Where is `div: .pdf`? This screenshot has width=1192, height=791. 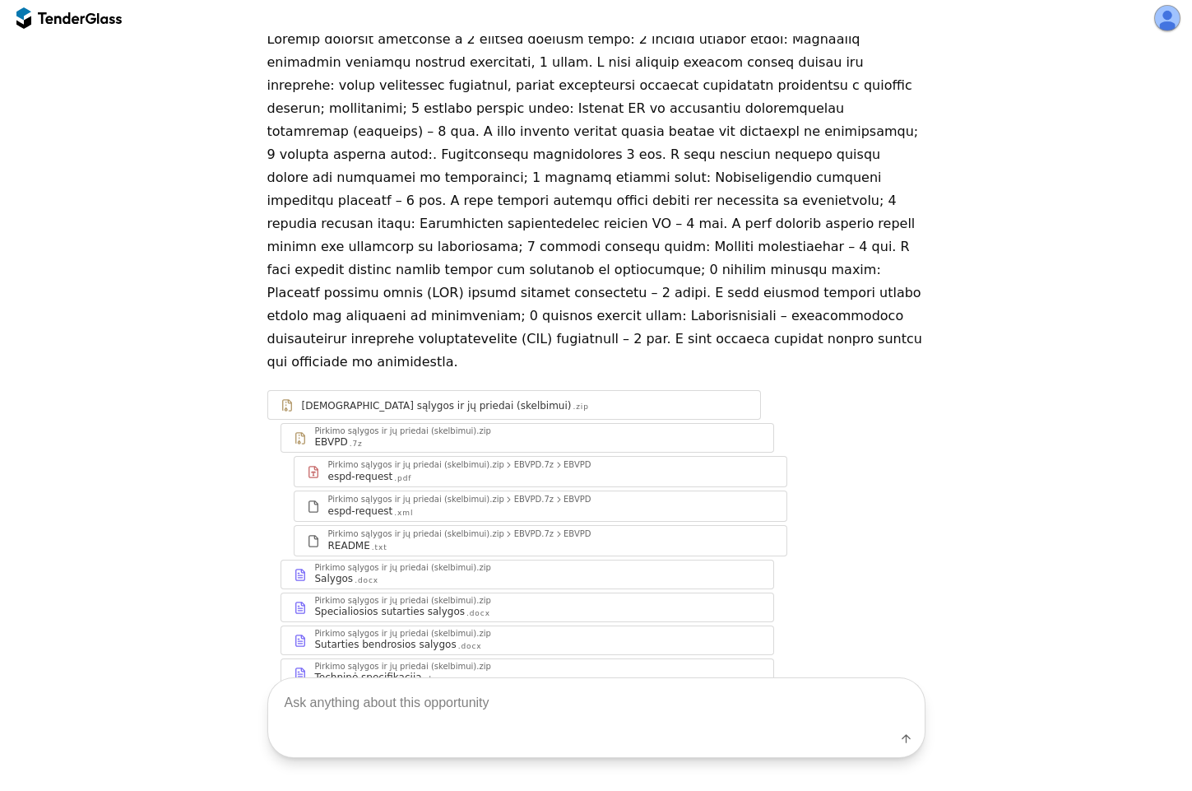
div: .pdf is located at coordinates (402, 478).